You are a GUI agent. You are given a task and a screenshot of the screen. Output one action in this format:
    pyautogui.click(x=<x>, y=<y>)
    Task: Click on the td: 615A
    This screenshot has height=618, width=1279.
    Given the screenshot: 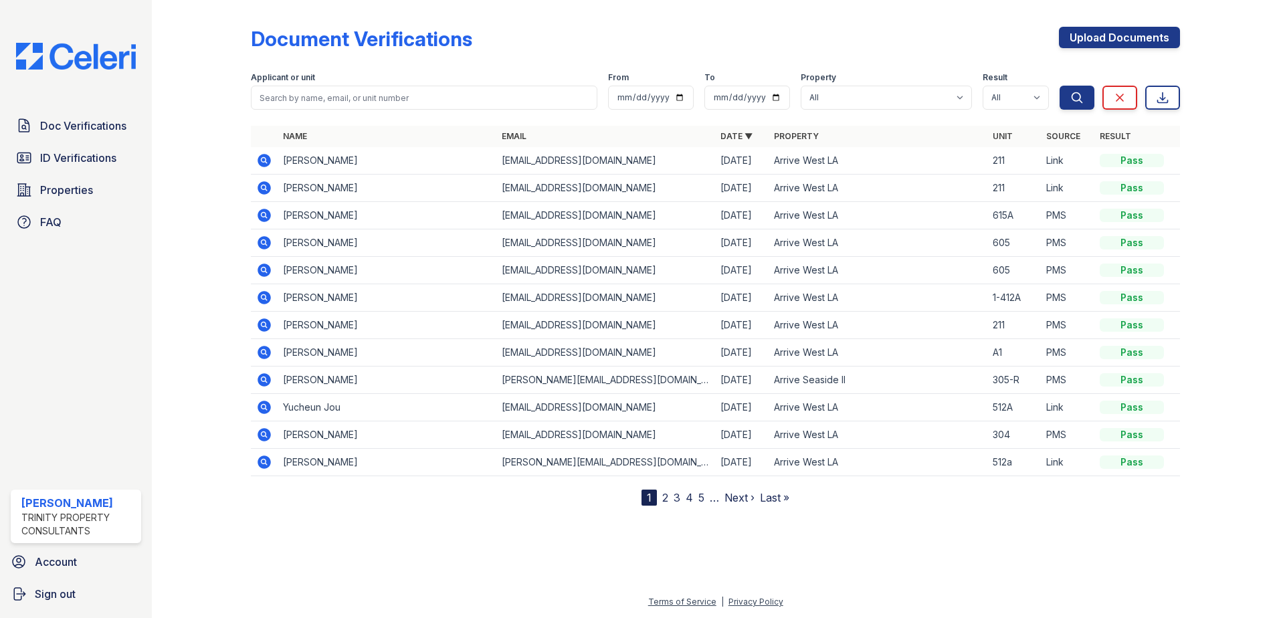 What is the action you would take?
    pyautogui.click(x=1014, y=215)
    